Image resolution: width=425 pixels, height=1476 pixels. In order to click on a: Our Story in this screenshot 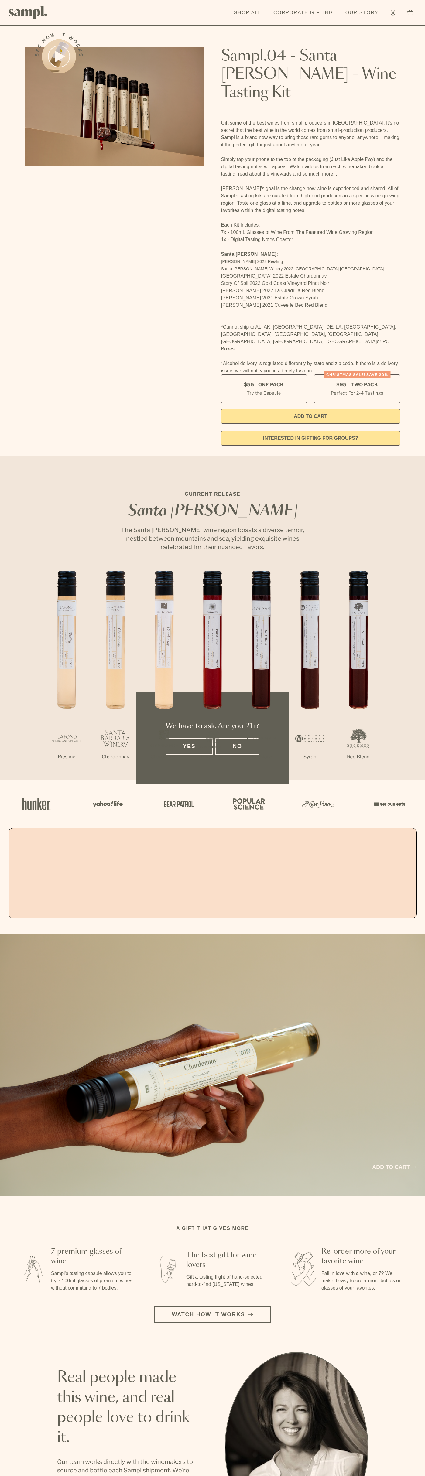, I will do `click(362, 13)`.